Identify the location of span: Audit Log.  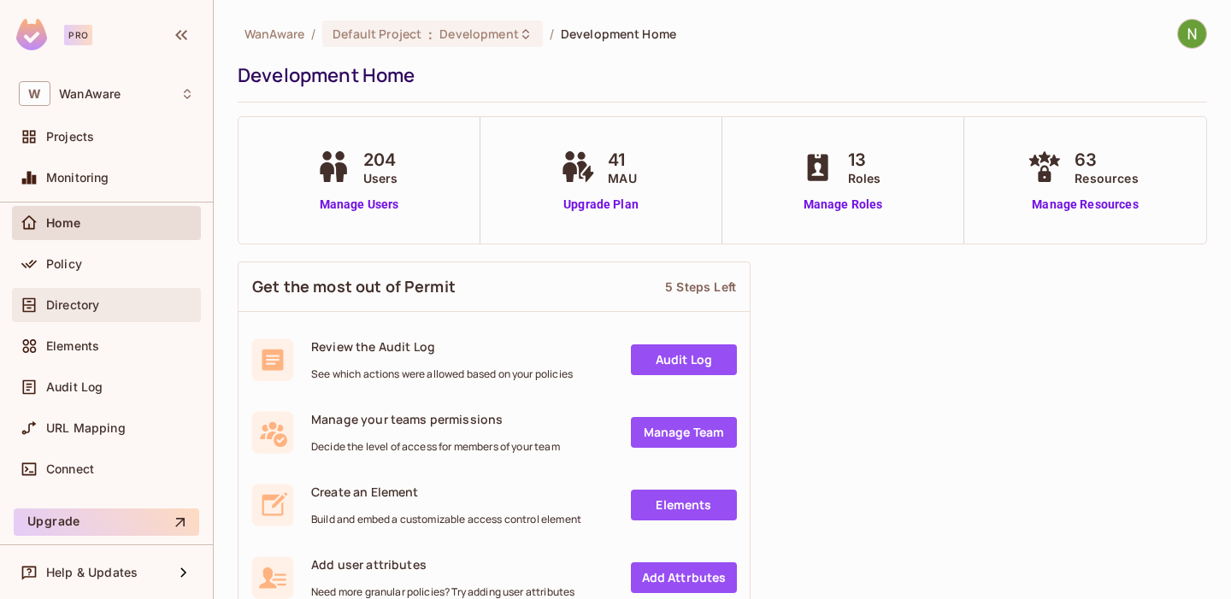
(74, 387).